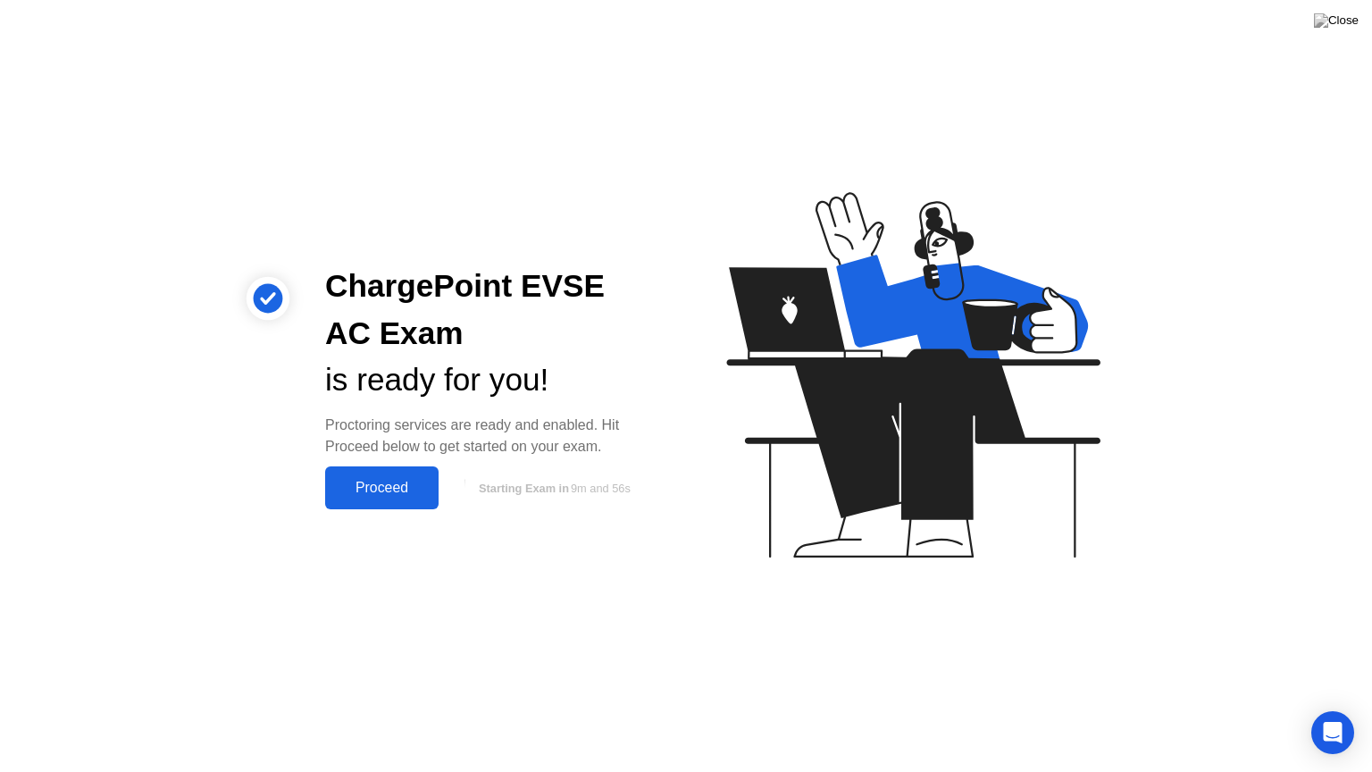 This screenshot has height=772, width=1372. Describe the element at coordinates (600, 488) in the screenshot. I see `span: 9m and 56s` at that location.